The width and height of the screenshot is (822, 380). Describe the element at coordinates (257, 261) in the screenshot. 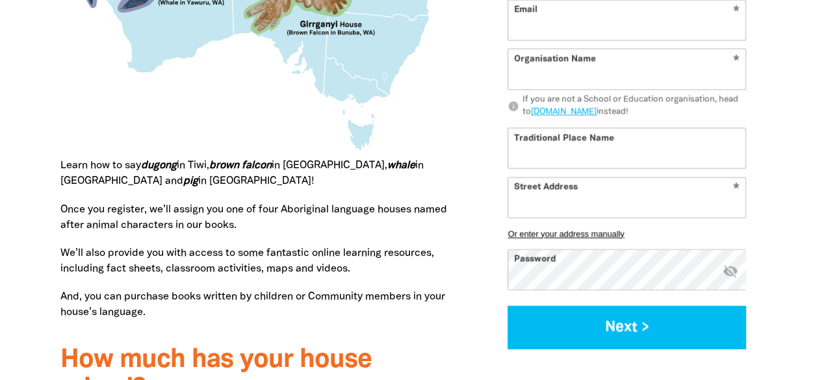

I see `p: We’ll also provide you with access to some fantastic online learning resources, including fact sh...` at that location.